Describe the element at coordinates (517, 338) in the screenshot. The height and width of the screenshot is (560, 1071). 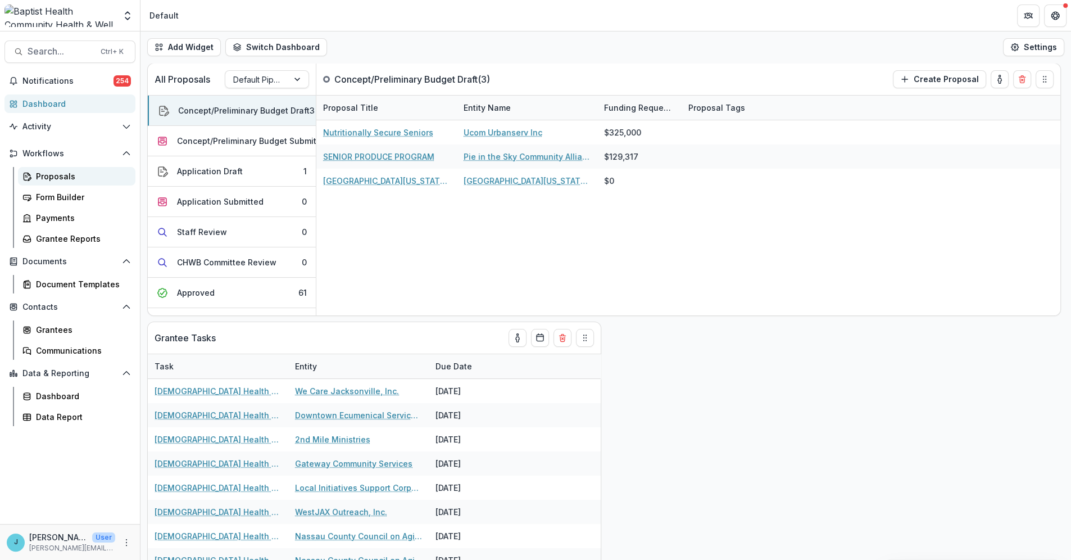
I see `button: toggle-assigned-to-me` at that location.